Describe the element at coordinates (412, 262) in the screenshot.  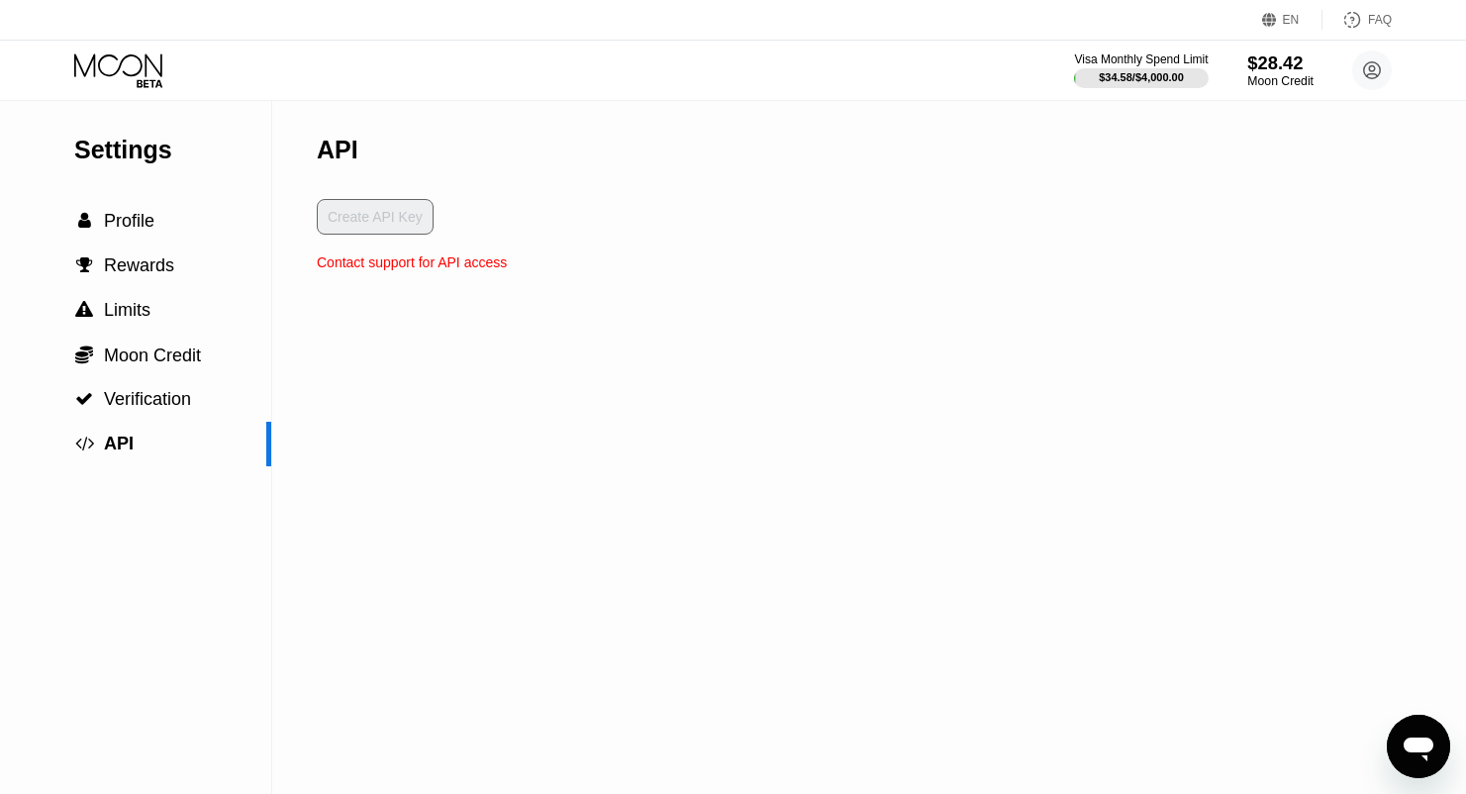
I see `div: Contact support for API access` at that location.